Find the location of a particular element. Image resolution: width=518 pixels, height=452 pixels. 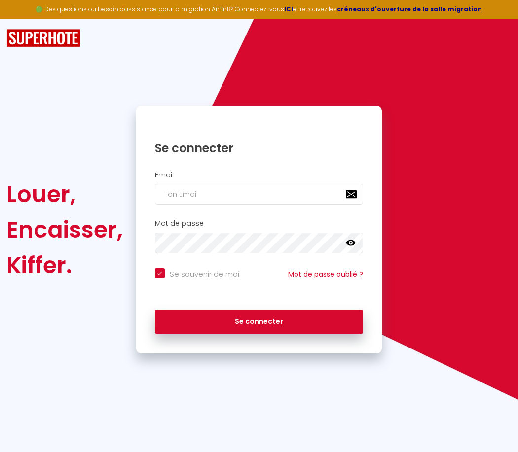

div: Louer, is located at coordinates (65, 194).